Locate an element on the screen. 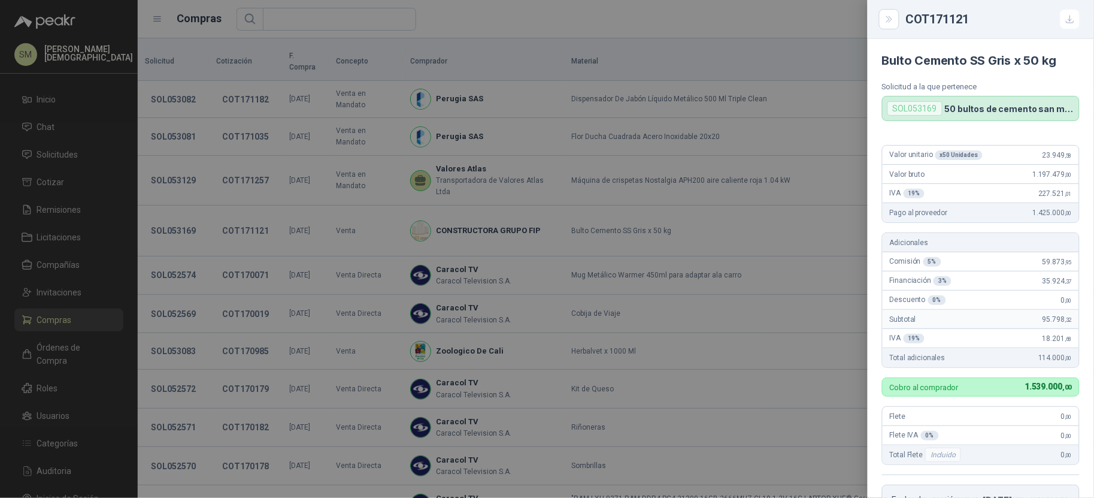  span: 59.873 is located at coordinates (1057, 262).